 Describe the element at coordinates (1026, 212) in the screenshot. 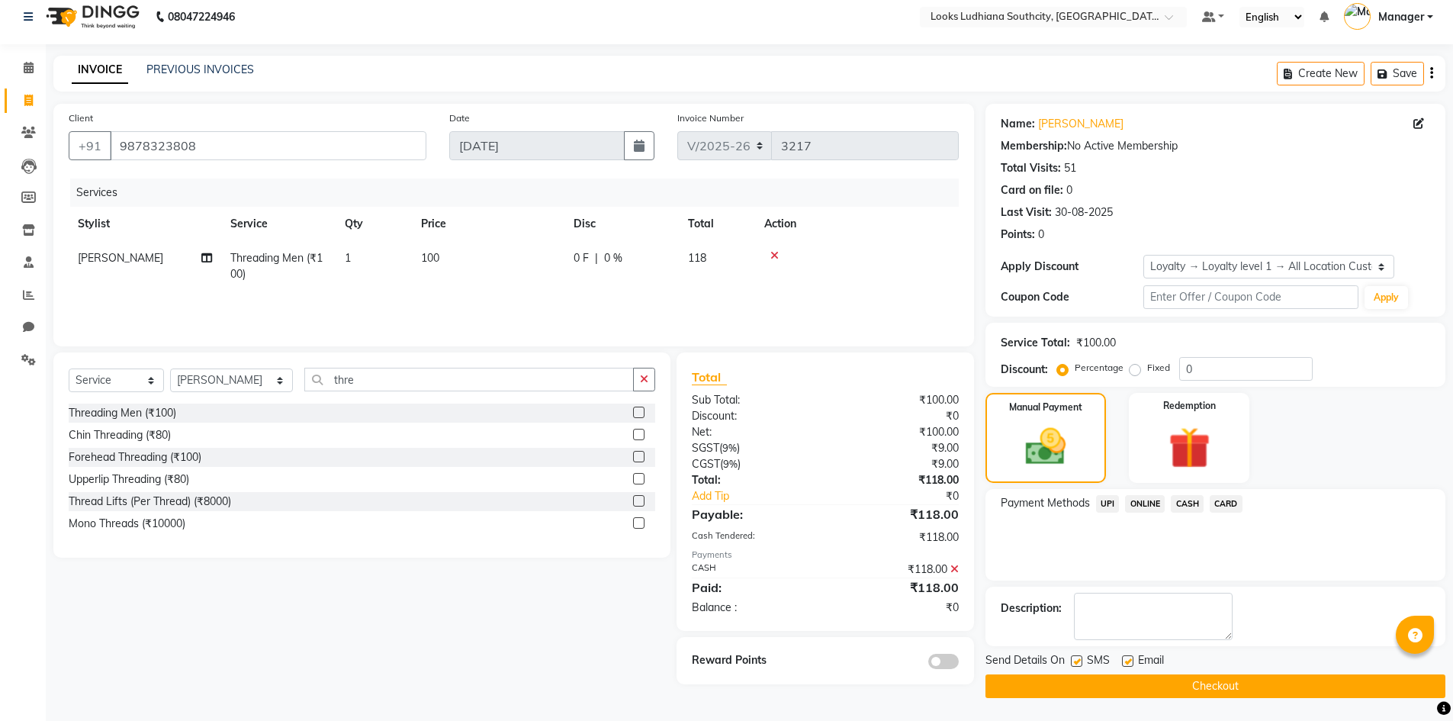

I see `div: Last Visit:` at that location.